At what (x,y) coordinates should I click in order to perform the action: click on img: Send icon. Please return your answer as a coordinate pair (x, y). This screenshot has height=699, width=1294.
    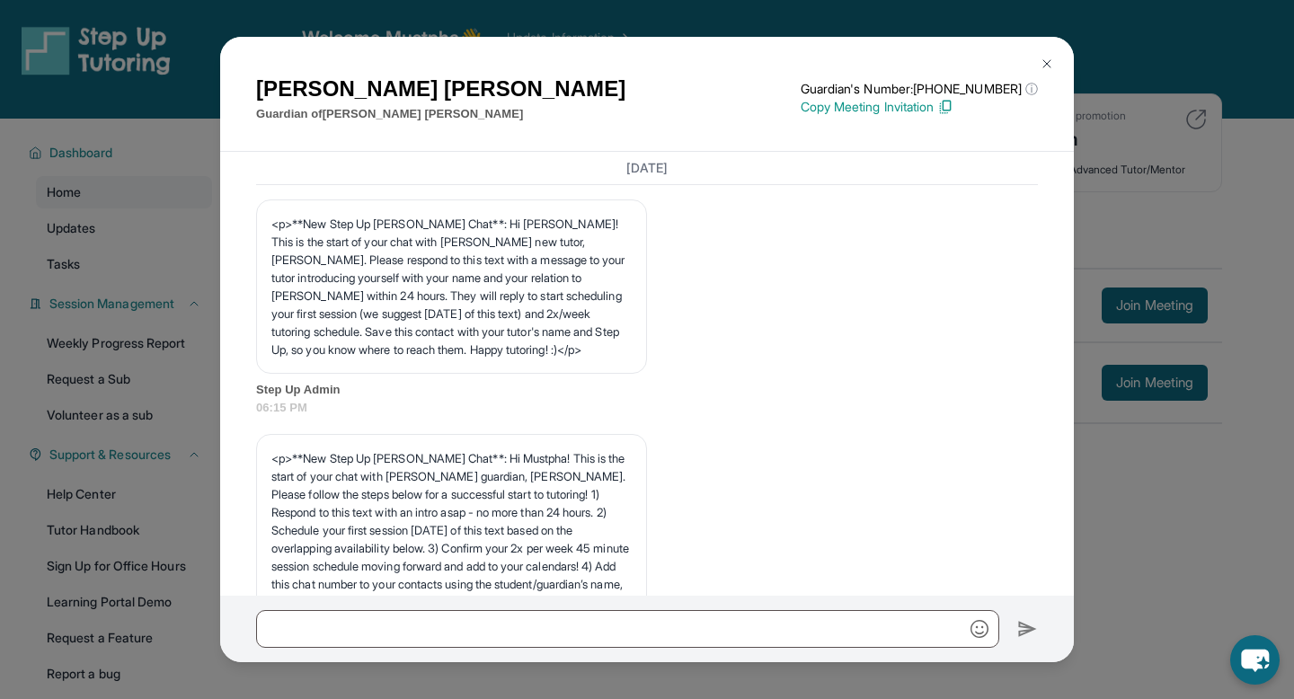
    Looking at the image, I should click on (1027, 629).